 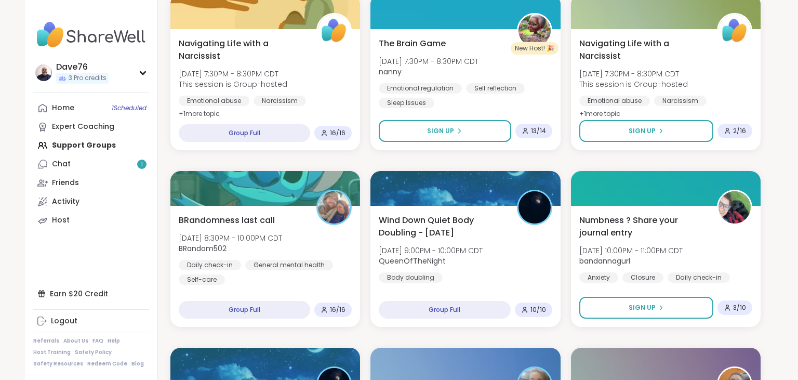 I want to click on div: Earn $20 Credit, so click(x=91, y=293).